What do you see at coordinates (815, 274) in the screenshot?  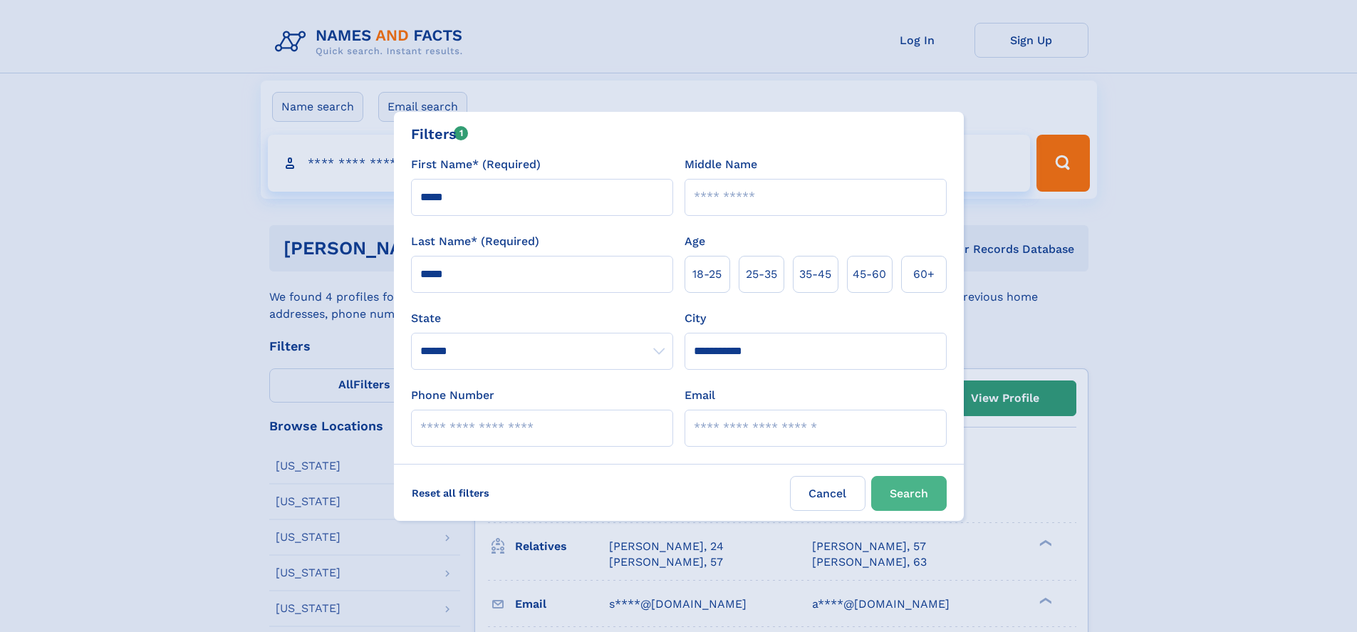 I see `span: 35‑45` at bounding box center [815, 274].